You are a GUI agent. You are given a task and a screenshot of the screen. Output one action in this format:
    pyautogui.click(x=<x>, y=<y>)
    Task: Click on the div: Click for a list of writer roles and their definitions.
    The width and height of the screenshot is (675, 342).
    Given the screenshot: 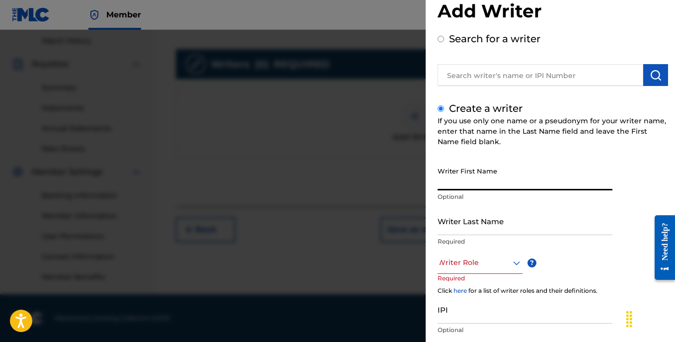 What is the action you would take?
    pyautogui.click(x=553, y=291)
    